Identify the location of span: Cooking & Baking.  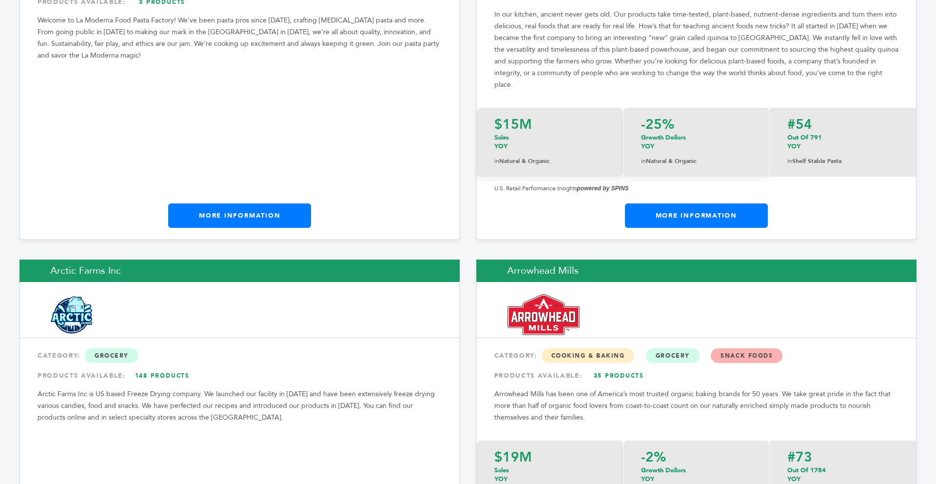
(588, 356).